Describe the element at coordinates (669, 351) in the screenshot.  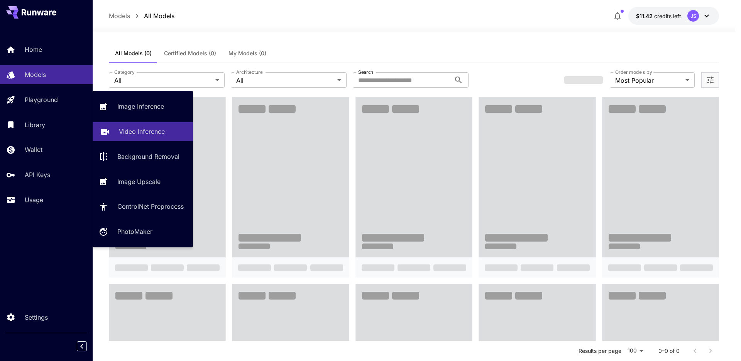
I see `p: 0–0 of 0` at that location.